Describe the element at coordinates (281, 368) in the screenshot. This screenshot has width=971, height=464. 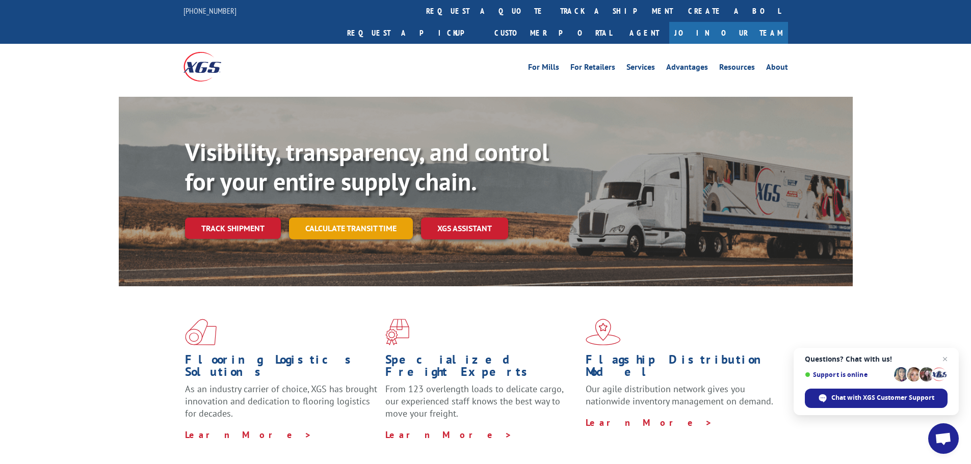
I see `h1: Flooring Logistics Solutions` at that location.